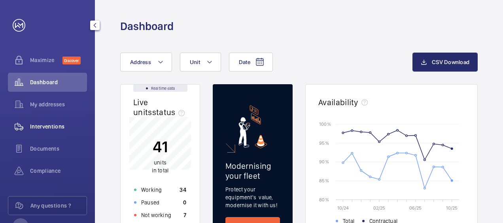  What do you see at coordinates (58, 104) in the screenshot?
I see `span: My addresses` at bounding box center [58, 104].